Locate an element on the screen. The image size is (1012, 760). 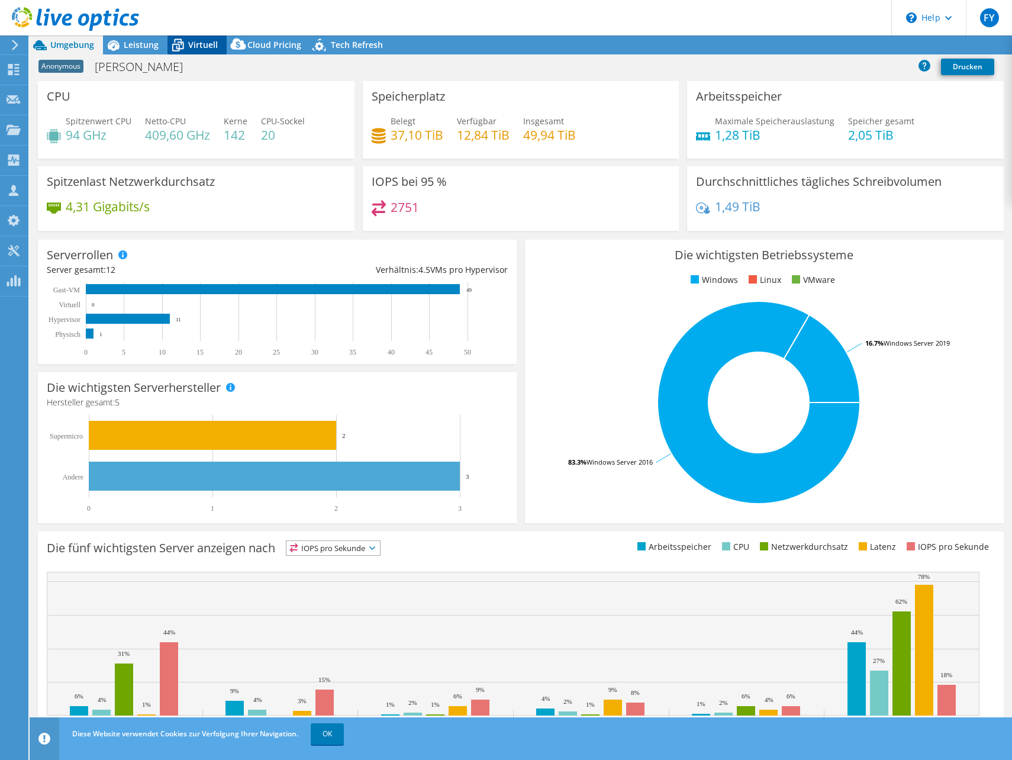
h4: 409,60 GHz is located at coordinates (178, 135).